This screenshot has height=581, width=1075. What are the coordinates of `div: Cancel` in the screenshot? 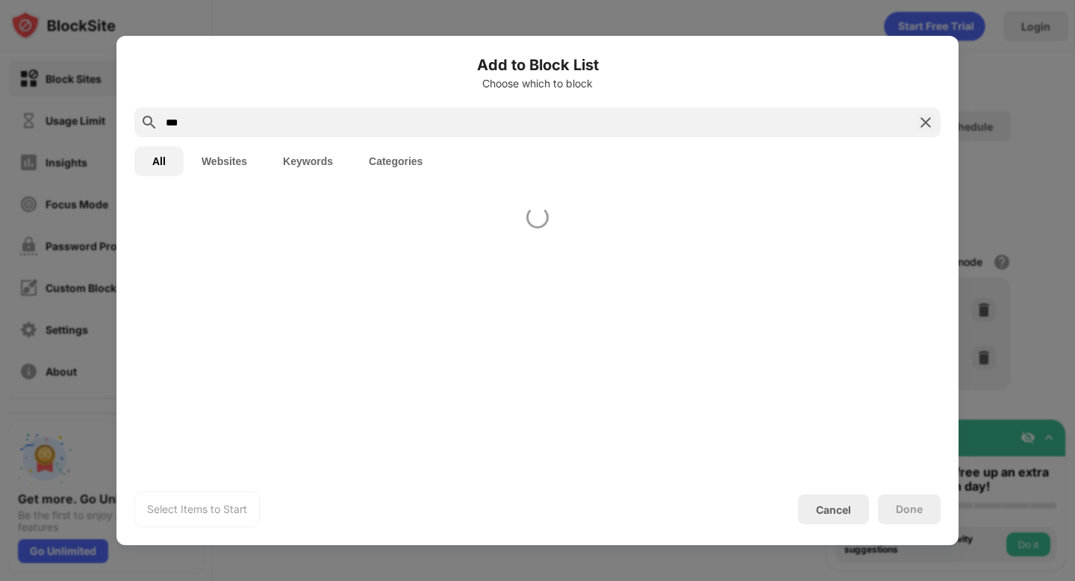 It's located at (833, 509).